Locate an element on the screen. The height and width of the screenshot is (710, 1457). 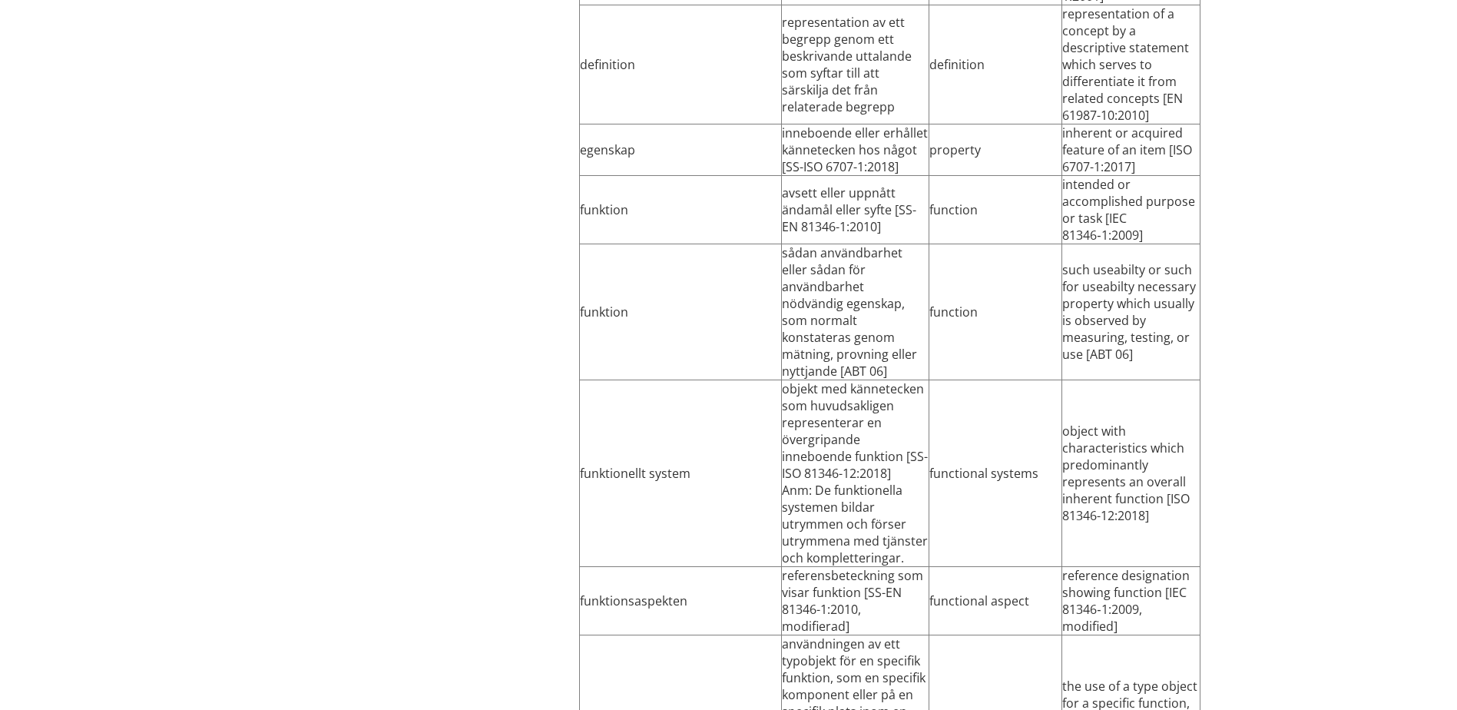
td: such useabilty or such for useabilty necessary property which usually is observed by measuring, t... is located at coordinates (1131, 312).